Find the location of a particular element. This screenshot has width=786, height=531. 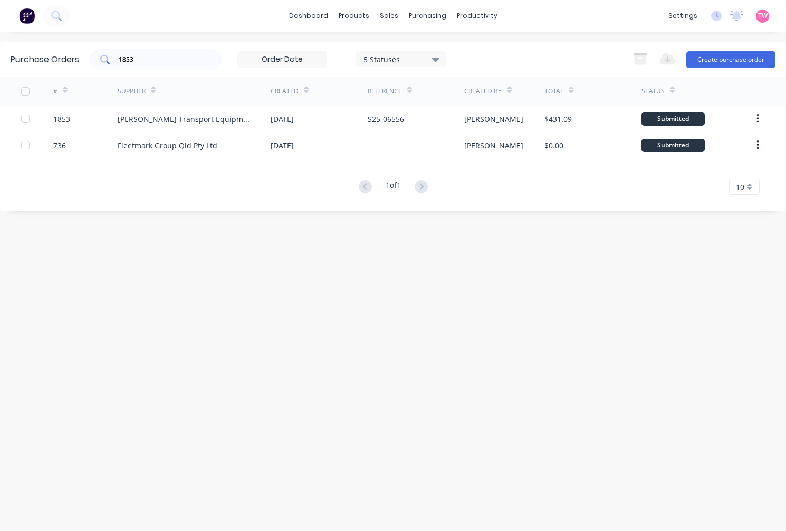

div: Created is located at coordinates (284, 91).